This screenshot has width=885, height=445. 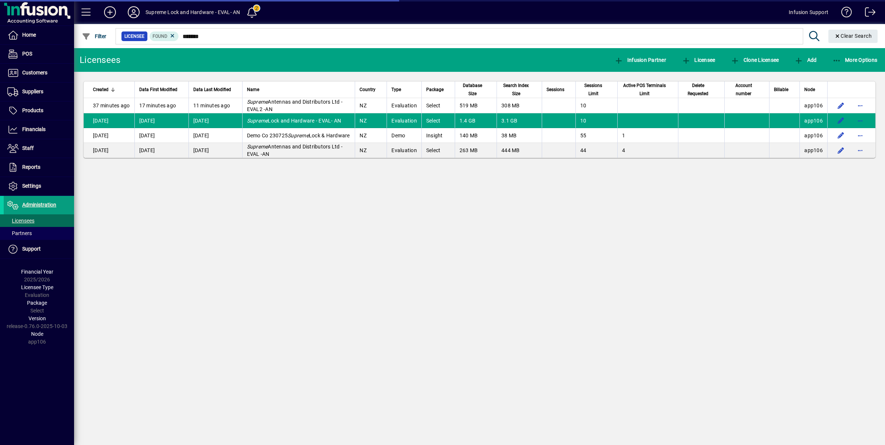 I want to click on td: 1.4 GB, so click(x=475, y=121).